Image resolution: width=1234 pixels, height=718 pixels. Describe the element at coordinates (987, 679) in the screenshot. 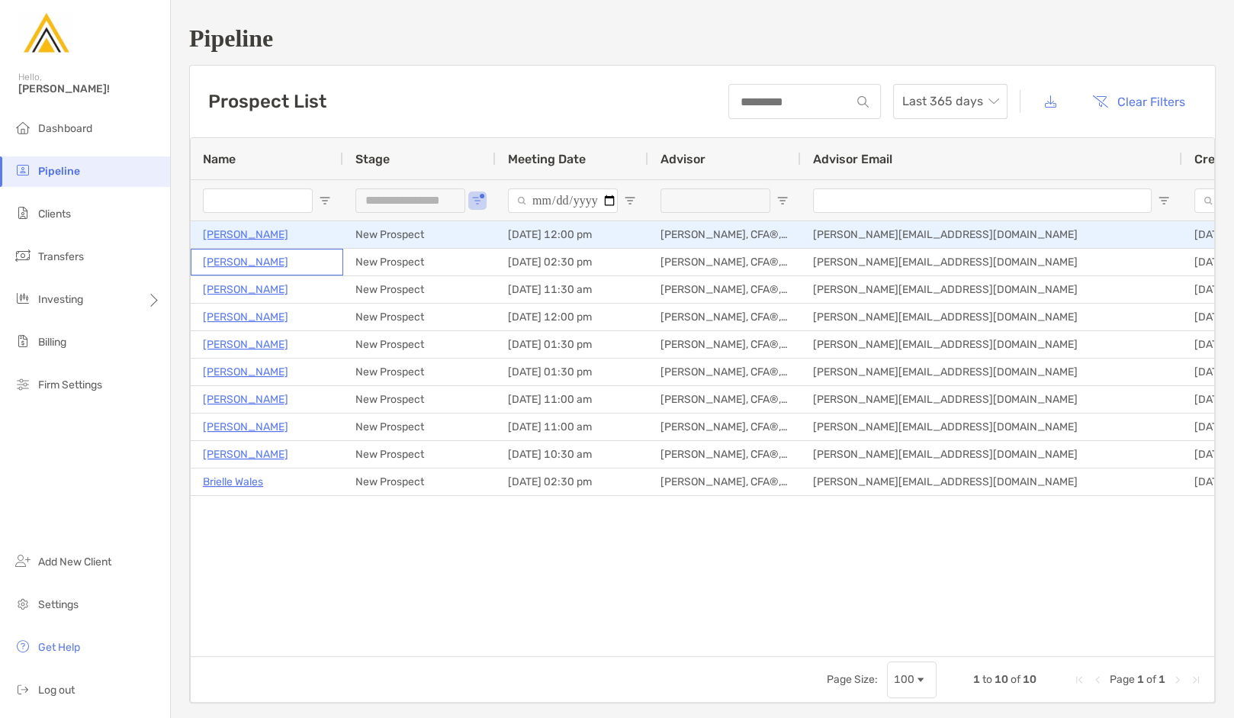

I see `span: to` at that location.